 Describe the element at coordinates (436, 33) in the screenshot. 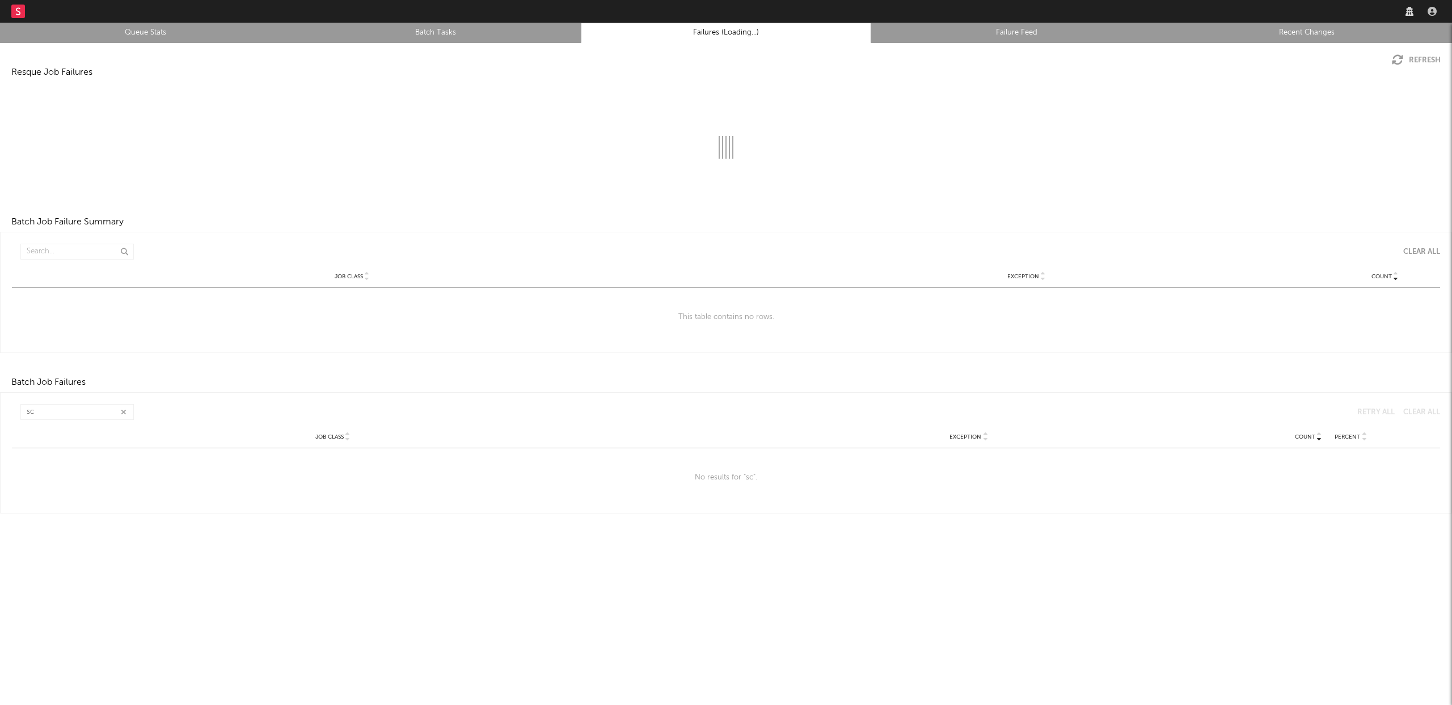

I see `a: Batch Tasks` at that location.